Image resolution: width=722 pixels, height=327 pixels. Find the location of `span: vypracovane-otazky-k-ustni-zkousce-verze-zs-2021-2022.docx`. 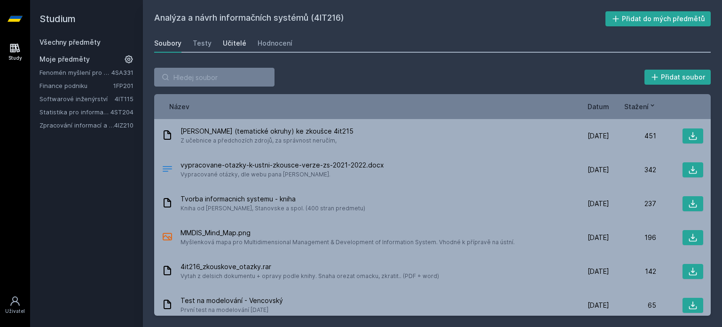

span: vypracovane-otazky-k-ustni-zkousce-verze-zs-2021-2022.docx is located at coordinates (282, 165).